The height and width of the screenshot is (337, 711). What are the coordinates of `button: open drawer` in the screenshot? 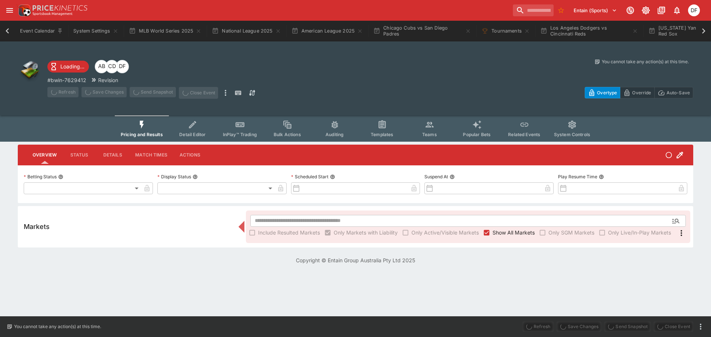 It's located at (10, 10).